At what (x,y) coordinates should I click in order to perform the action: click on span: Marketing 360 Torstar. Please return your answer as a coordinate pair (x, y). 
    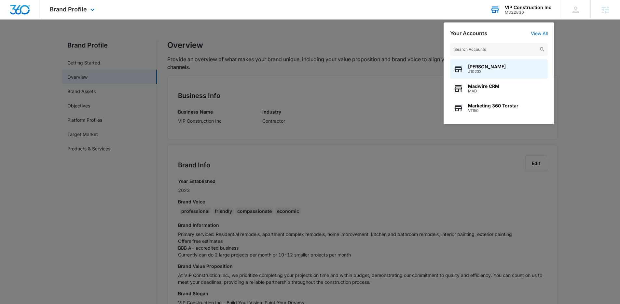
    Looking at the image, I should click on (493, 106).